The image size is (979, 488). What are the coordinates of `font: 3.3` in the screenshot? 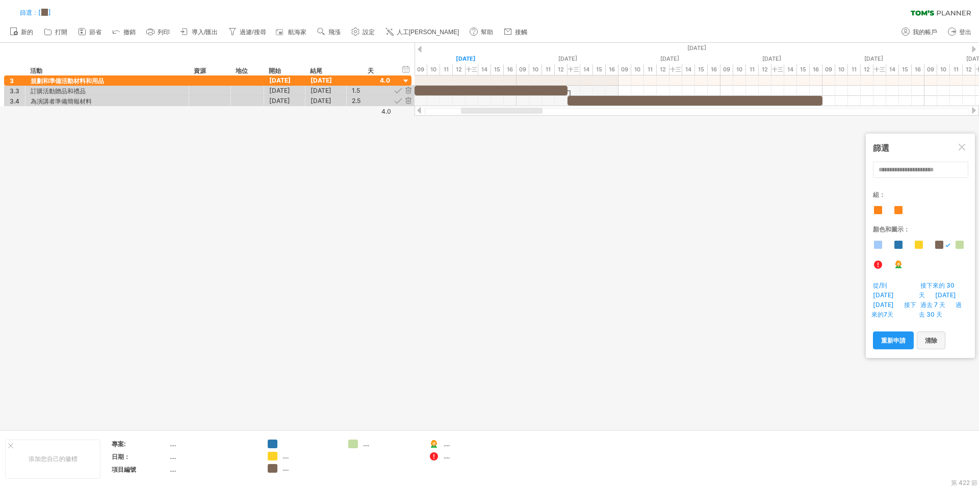 It's located at (14, 91).